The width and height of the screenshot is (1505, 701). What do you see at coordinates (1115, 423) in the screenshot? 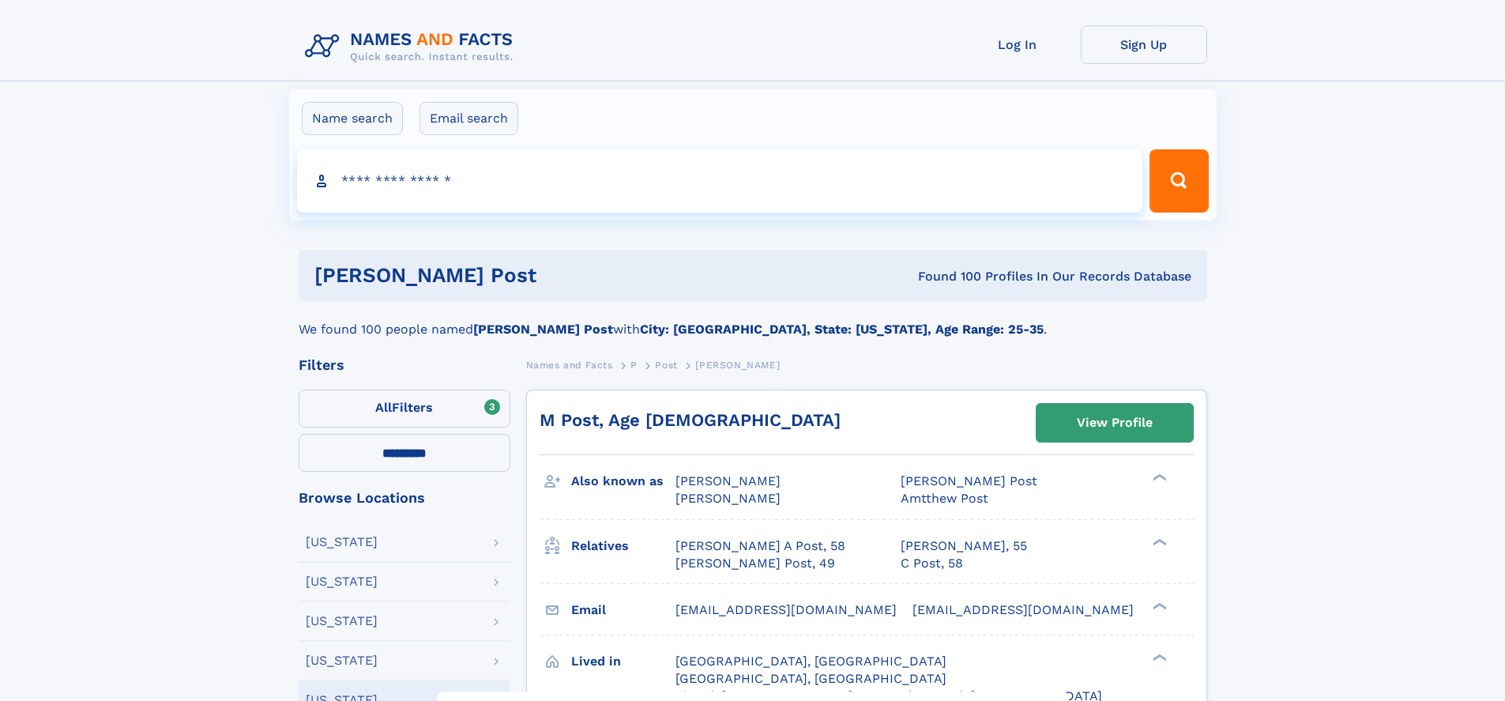
I see `a: View Profile` at bounding box center [1115, 423].